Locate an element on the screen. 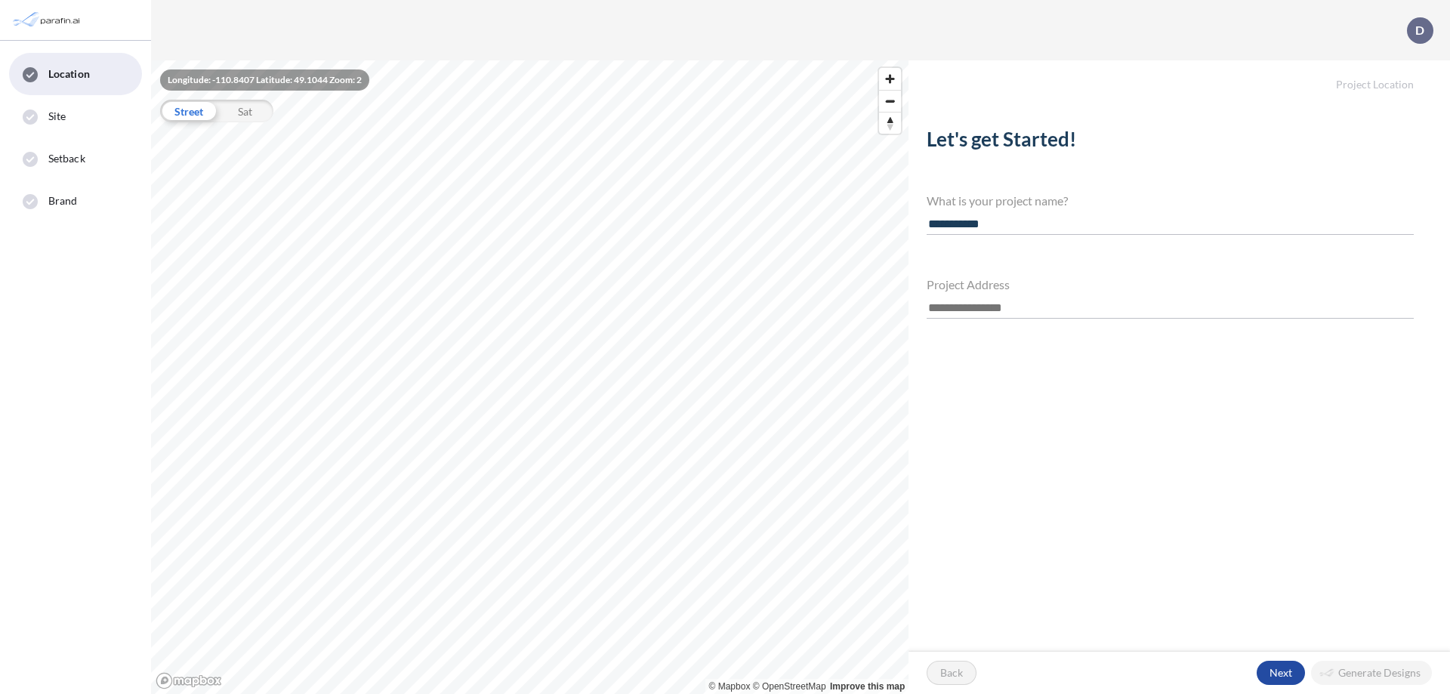 This screenshot has height=694, width=1450. h4: Project Address is located at coordinates (1170, 284).